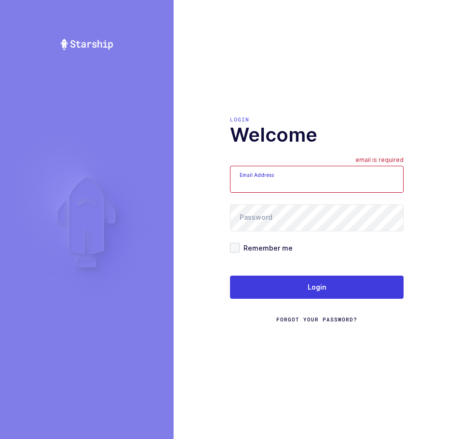  I want to click on div: email is required, so click(379, 161).